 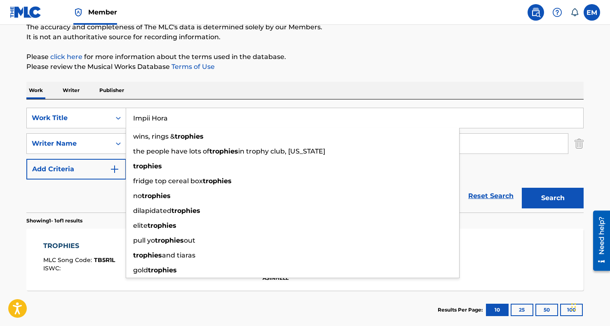 I want to click on span: MLC Song Code :, so click(x=68, y=260).